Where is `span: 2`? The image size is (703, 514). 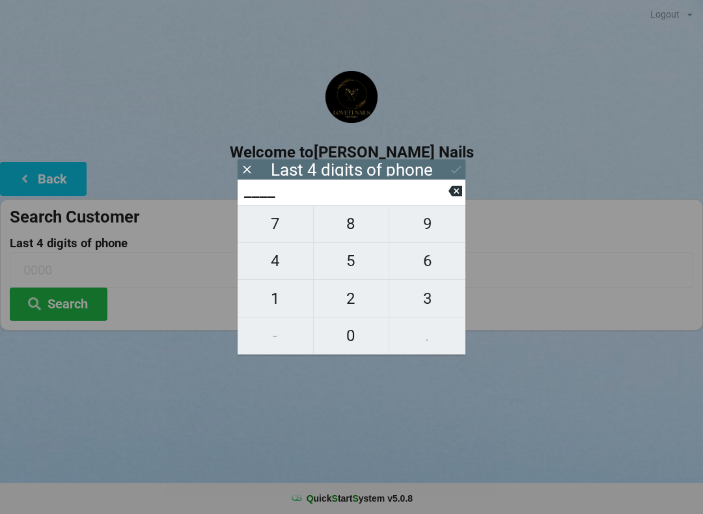
span: 2 is located at coordinates (351, 299).